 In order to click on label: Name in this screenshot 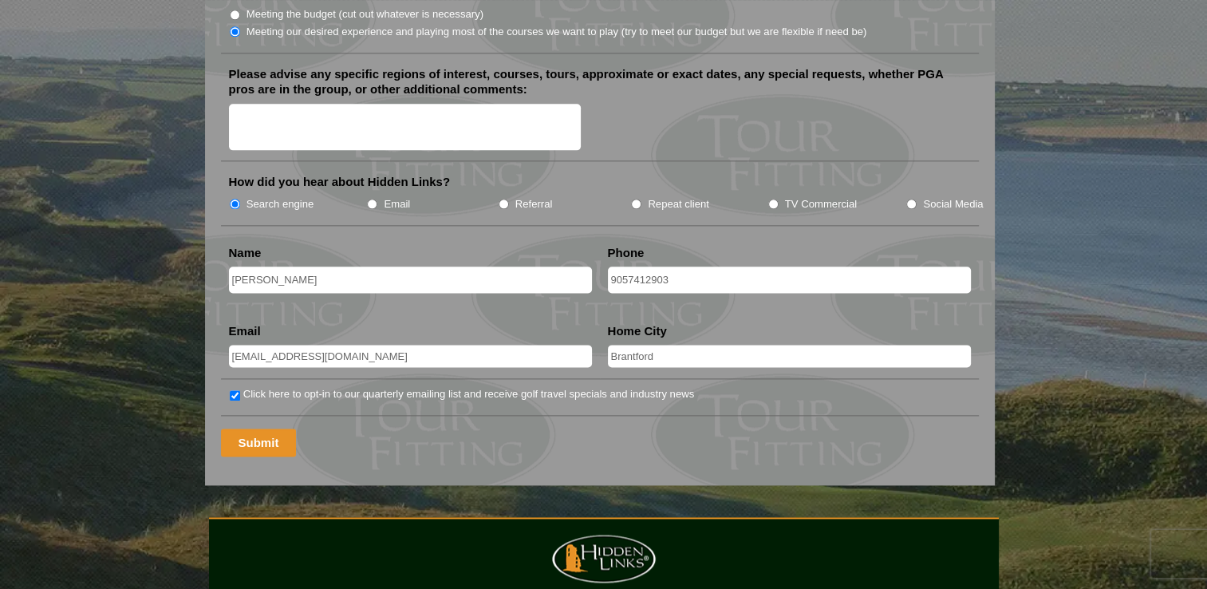, I will do `click(245, 253)`.